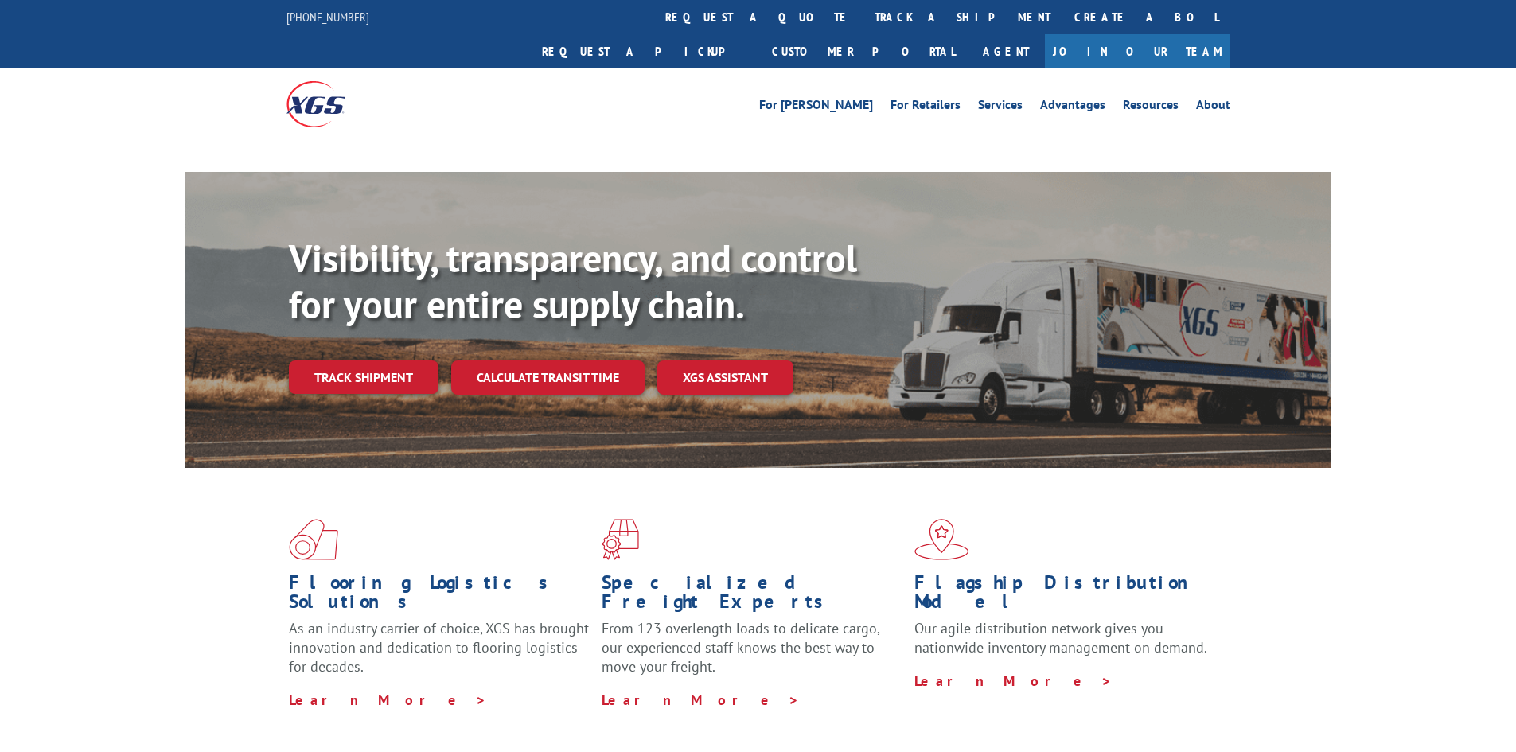 This screenshot has height=752, width=1516. Describe the element at coordinates (439, 647) in the screenshot. I see `span: As an industry carrier of choice, XGS has brought innovation and dedication to flooring logistics...` at that location.